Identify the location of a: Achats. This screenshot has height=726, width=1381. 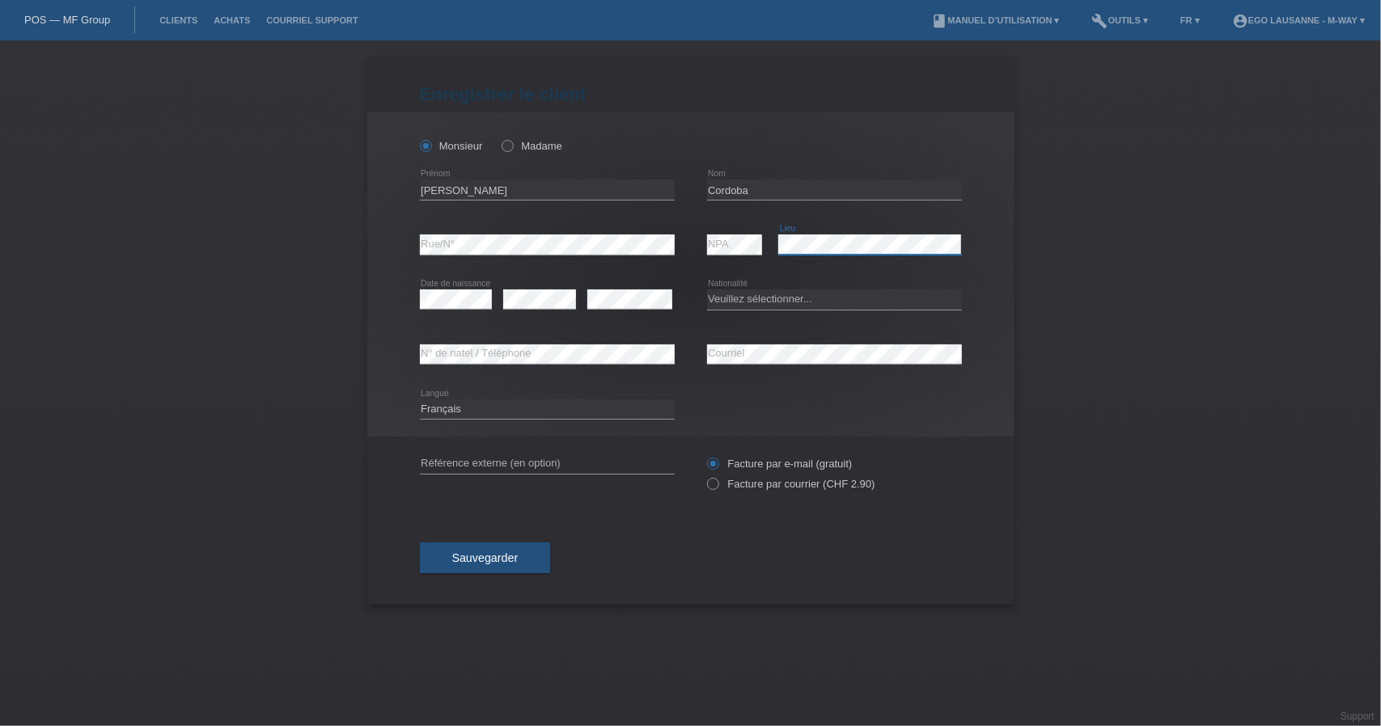
(231, 20).